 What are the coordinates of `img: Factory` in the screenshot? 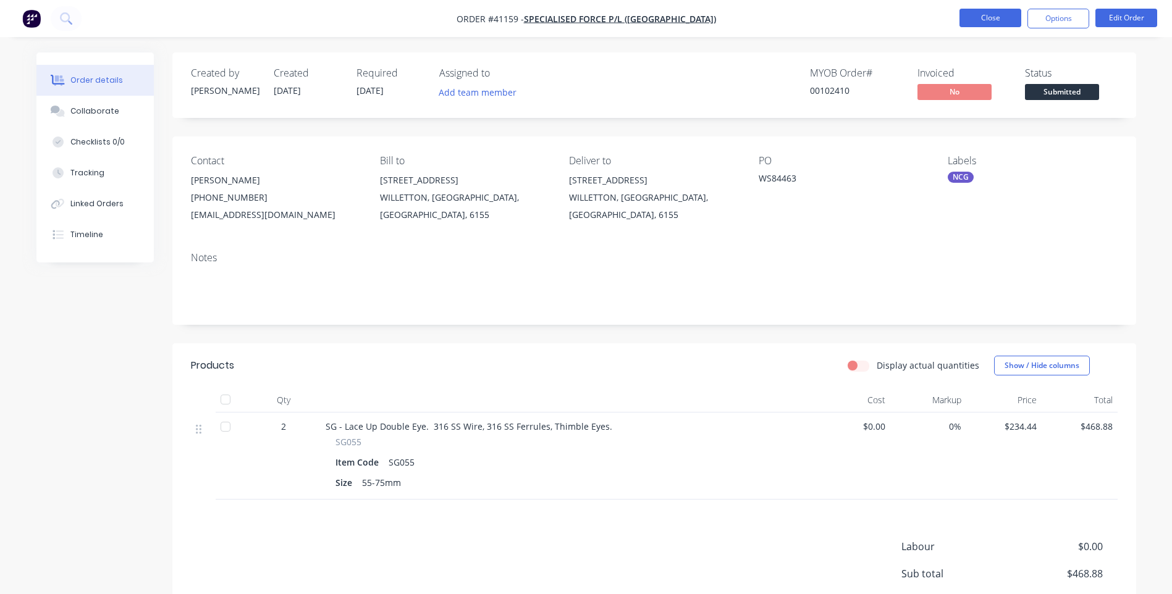 It's located at (32, 19).